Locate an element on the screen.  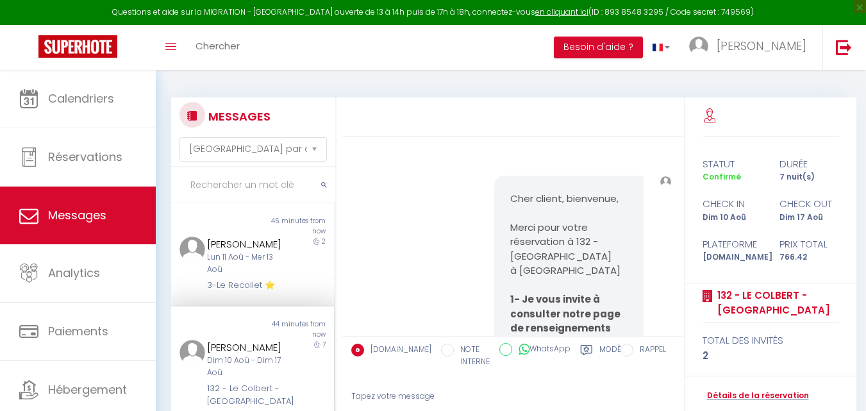
font: Cher client, bienvenue, is located at coordinates (564, 198).